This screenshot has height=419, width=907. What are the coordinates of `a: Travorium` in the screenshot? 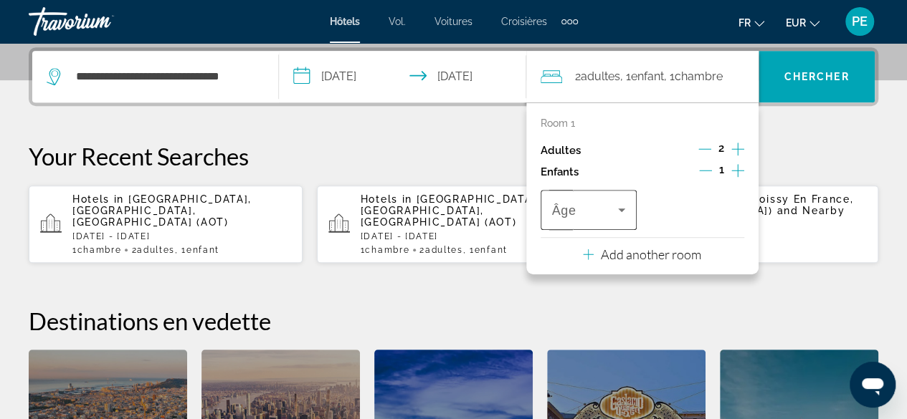 It's located at (100, 22).